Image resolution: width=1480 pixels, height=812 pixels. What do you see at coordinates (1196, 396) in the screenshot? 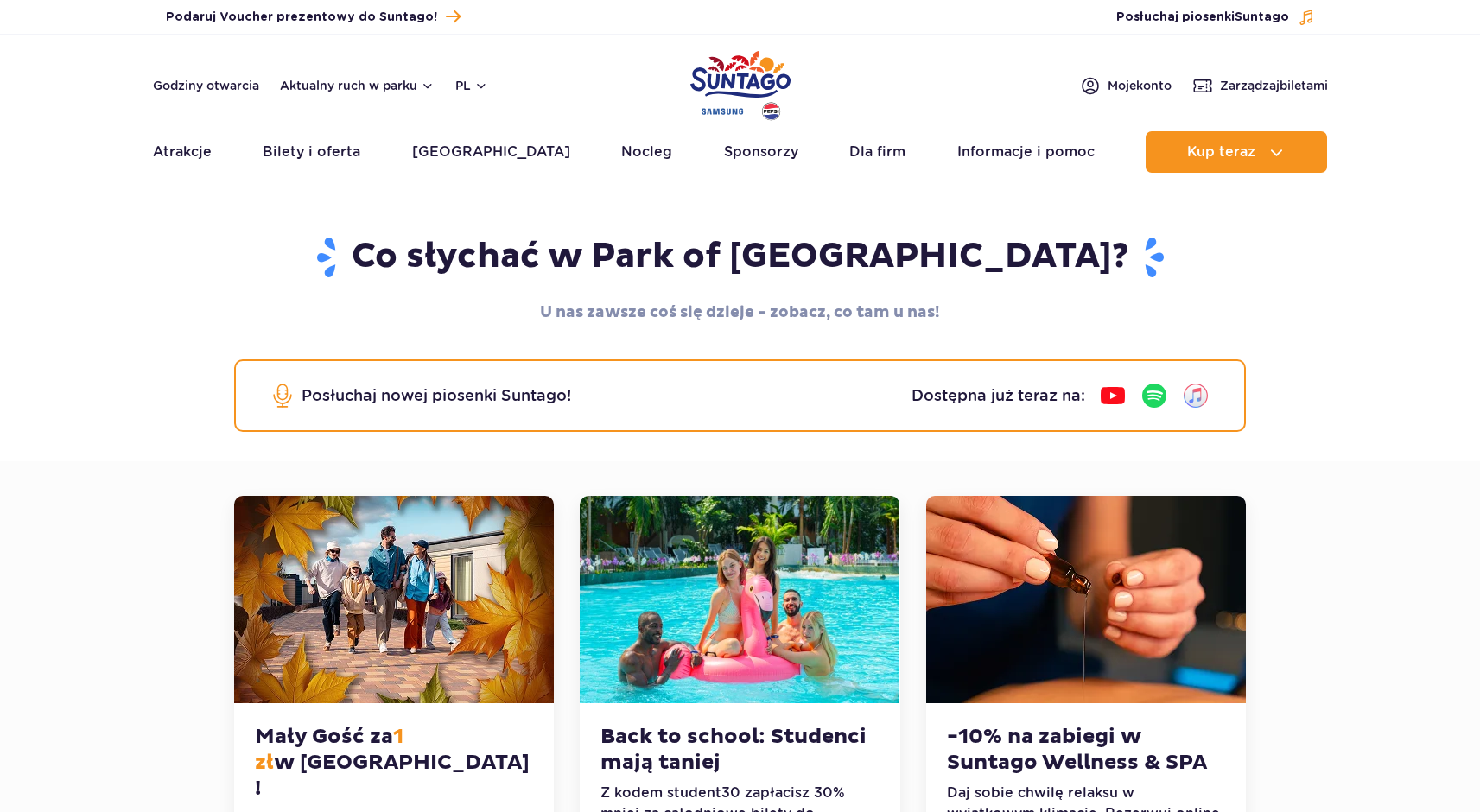
I see `img: iTunes` at bounding box center [1196, 396].